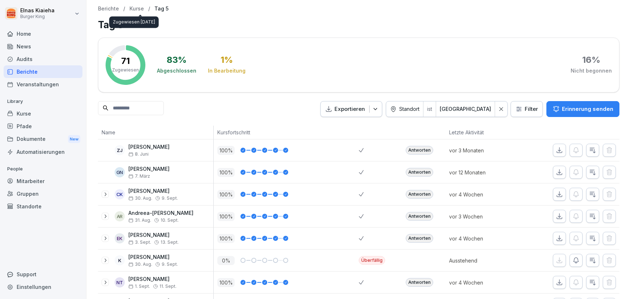 The height and width of the screenshot is (299, 631). What do you see at coordinates (43, 287) in the screenshot?
I see `a: Einstellungen` at bounding box center [43, 287].